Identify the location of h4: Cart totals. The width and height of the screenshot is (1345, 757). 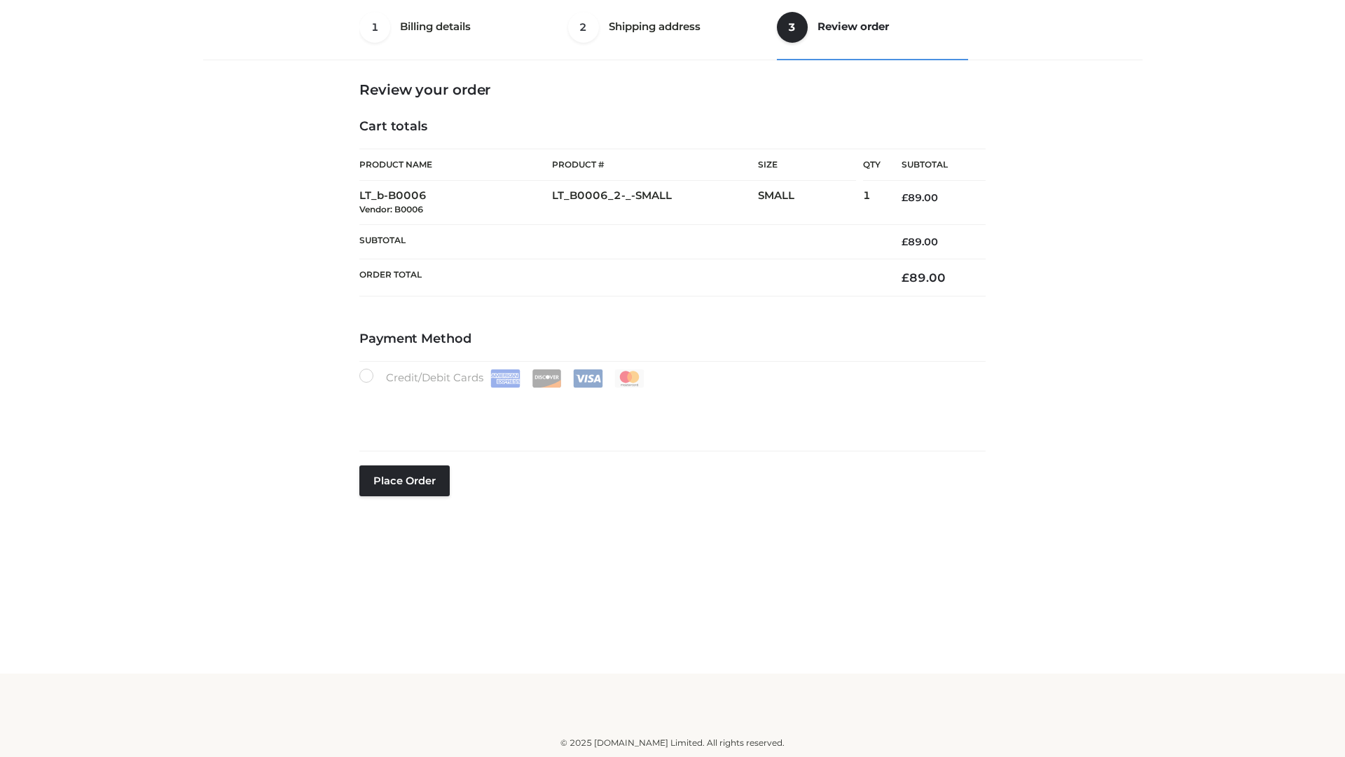
(673, 127).